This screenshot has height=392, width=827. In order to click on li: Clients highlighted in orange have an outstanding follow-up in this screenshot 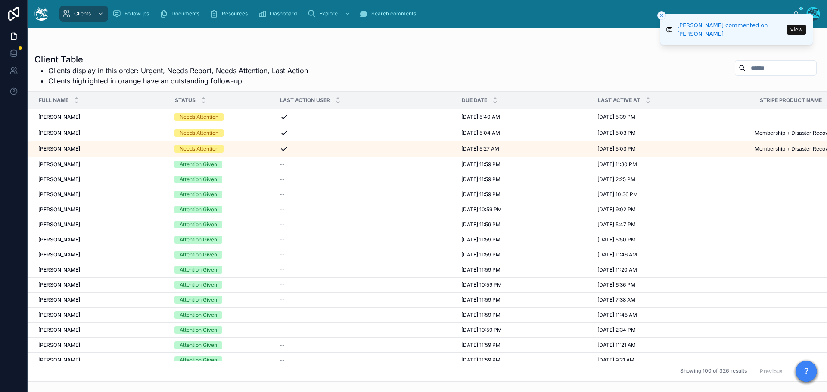, I will do `click(178, 81)`.